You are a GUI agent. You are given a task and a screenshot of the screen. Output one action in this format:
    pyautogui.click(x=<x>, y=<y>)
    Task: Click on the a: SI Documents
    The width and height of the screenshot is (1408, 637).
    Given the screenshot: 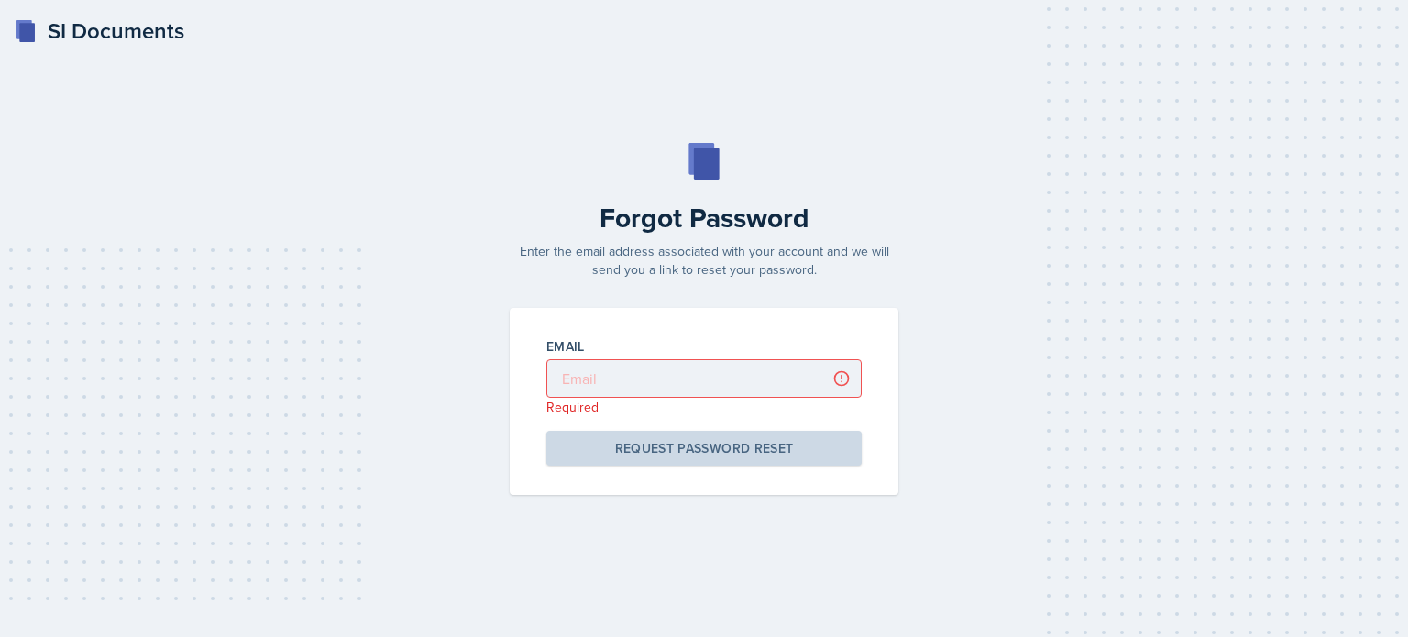 What is the action you would take?
    pyautogui.click(x=99, y=31)
    